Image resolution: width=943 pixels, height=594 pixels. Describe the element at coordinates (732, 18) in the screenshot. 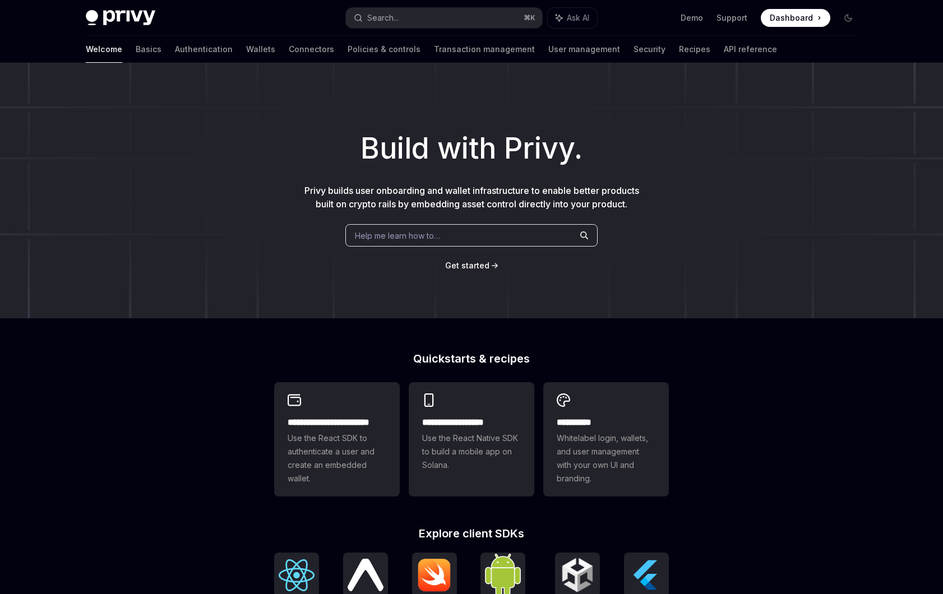

I see `a: Support` at that location.